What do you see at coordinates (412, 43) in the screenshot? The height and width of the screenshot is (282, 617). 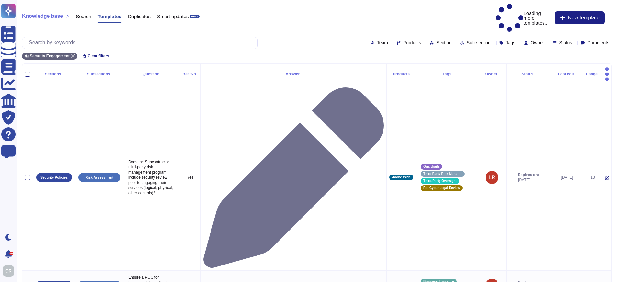 I see `span: Products` at bounding box center [412, 43].